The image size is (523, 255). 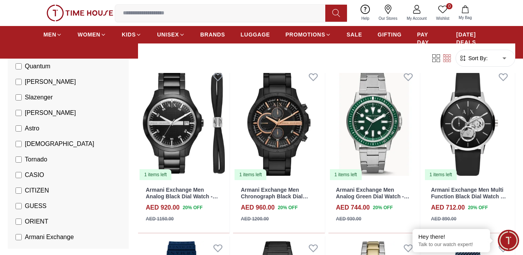 What do you see at coordinates (417, 18) in the screenshot?
I see `span: My Account` at bounding box center [417, 18].